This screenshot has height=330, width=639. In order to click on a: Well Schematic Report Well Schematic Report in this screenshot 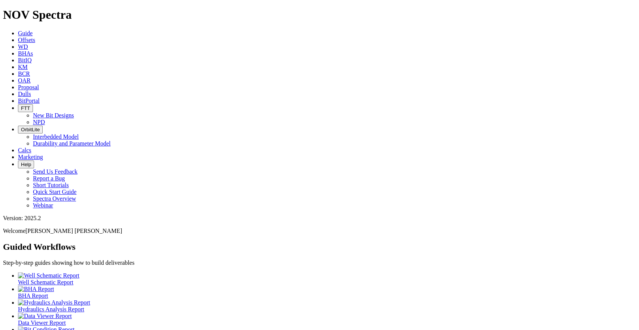, I will do `click(327, 278)`.